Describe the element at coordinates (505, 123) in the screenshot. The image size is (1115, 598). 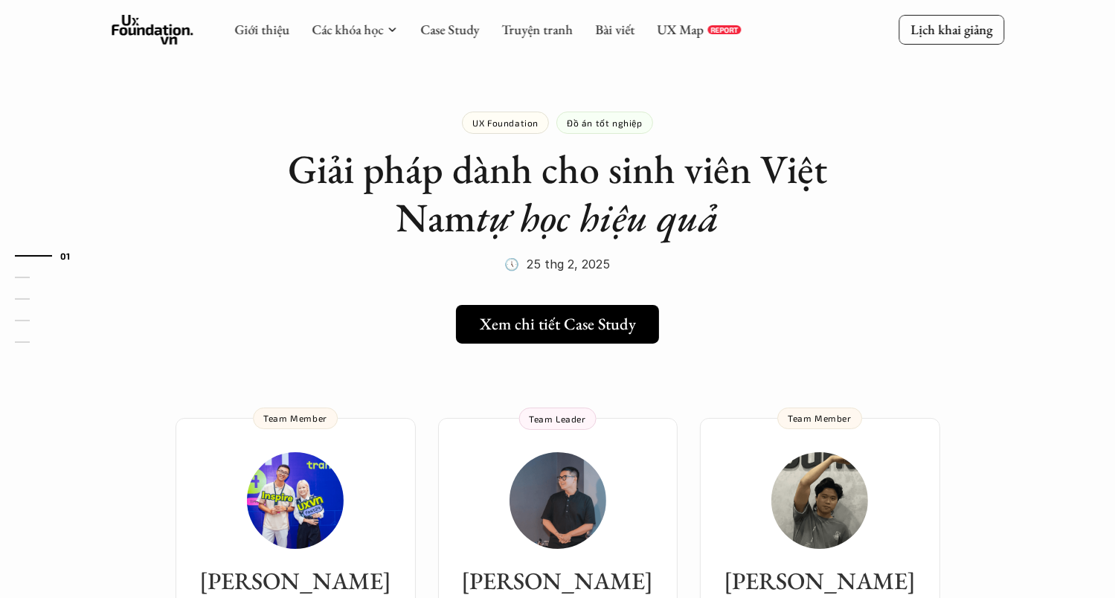
I see `p: UX Foundation` at that location.